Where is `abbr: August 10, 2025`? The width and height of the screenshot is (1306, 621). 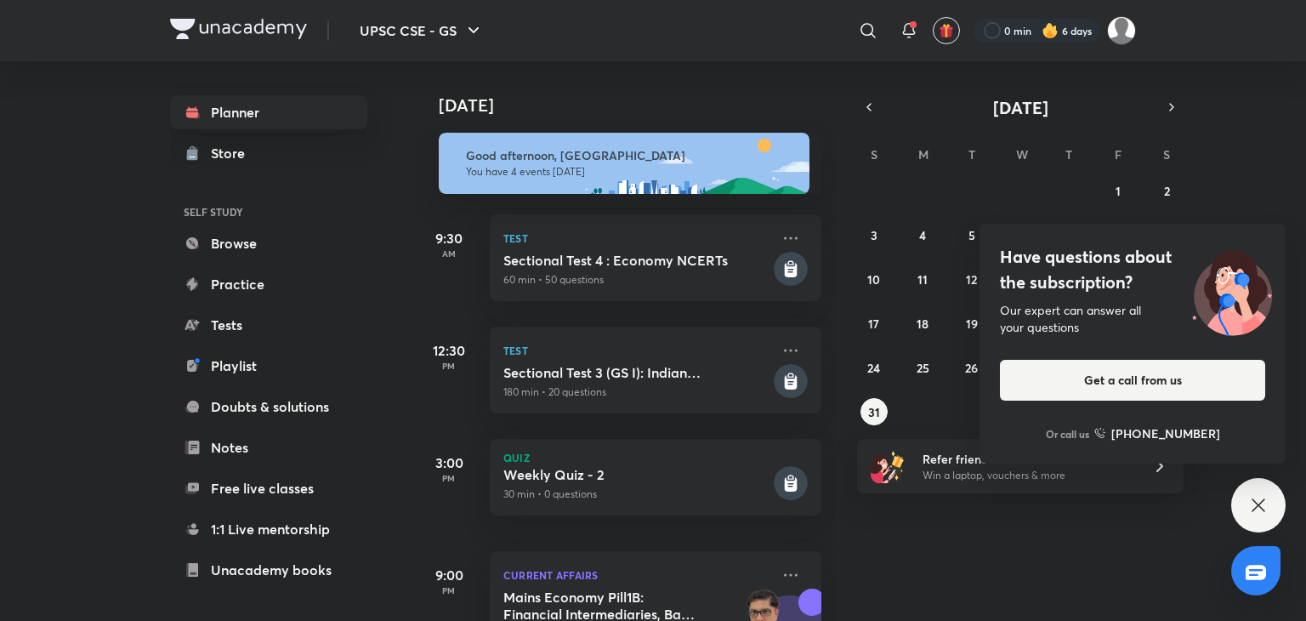 abbr: August 10, 2025 is located at coordinates (873, 279).